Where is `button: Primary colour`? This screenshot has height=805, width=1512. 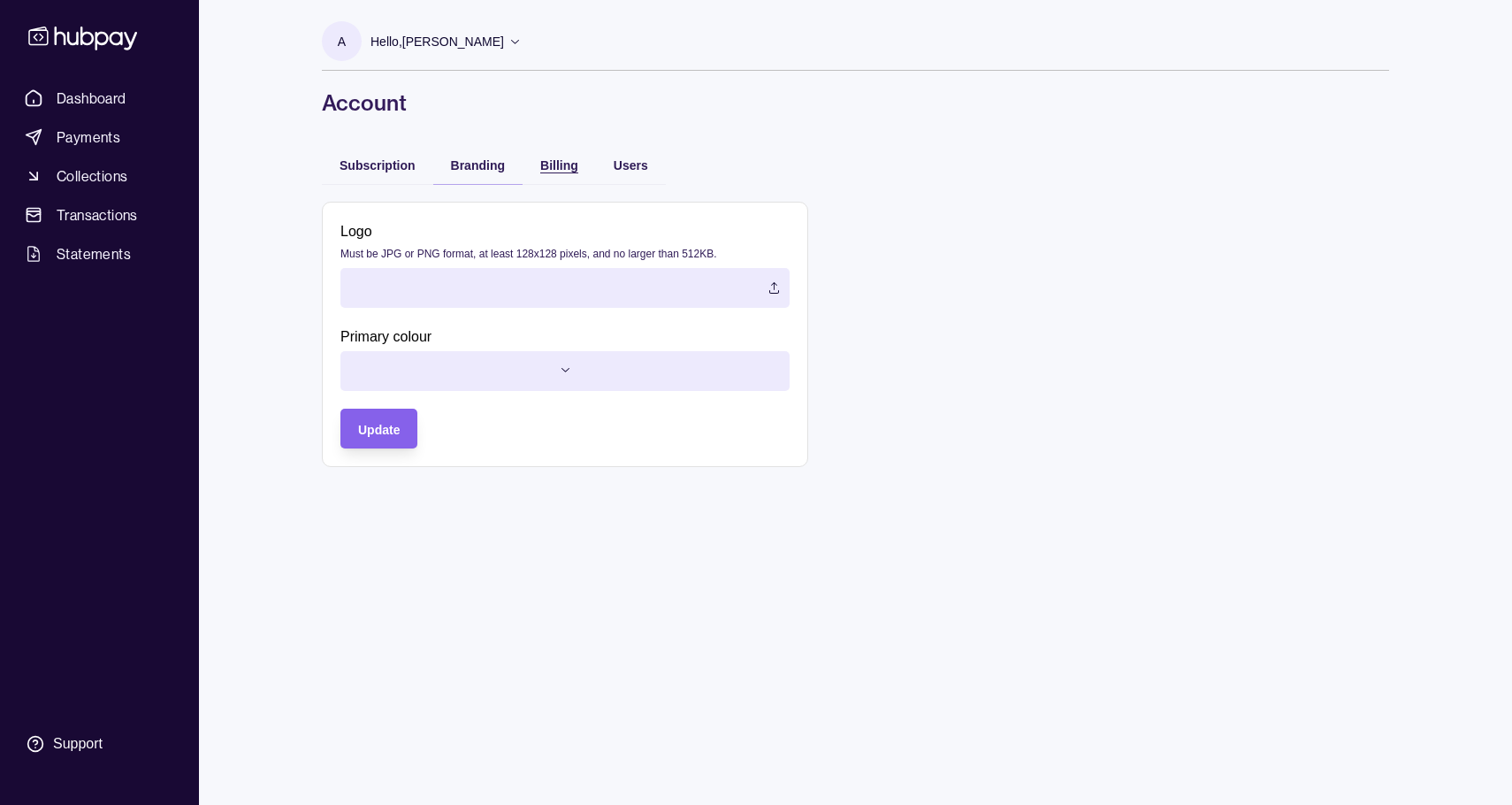 button: Primary colour is located at coordinates (565, 370).